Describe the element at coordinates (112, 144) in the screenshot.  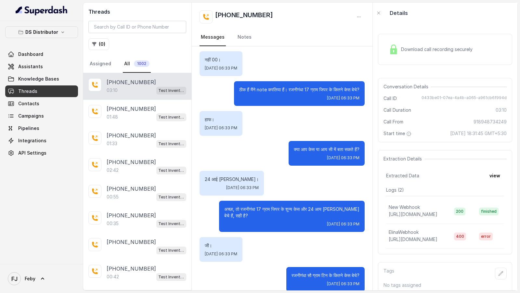
I see `p: 01:33` at that location.